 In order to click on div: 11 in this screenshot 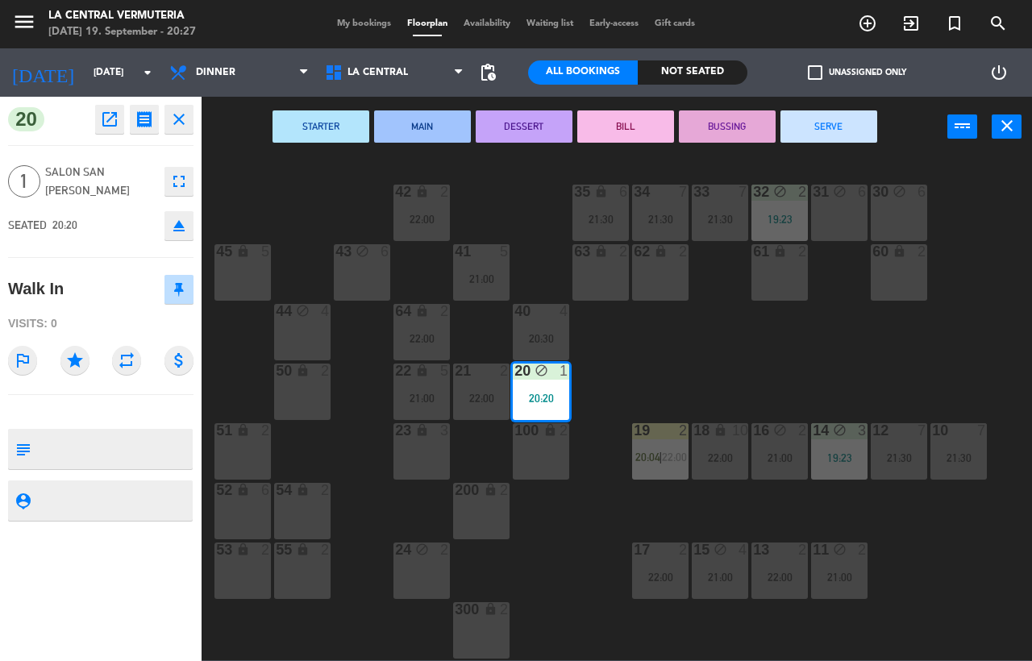, I will do `click(813, 550)`.